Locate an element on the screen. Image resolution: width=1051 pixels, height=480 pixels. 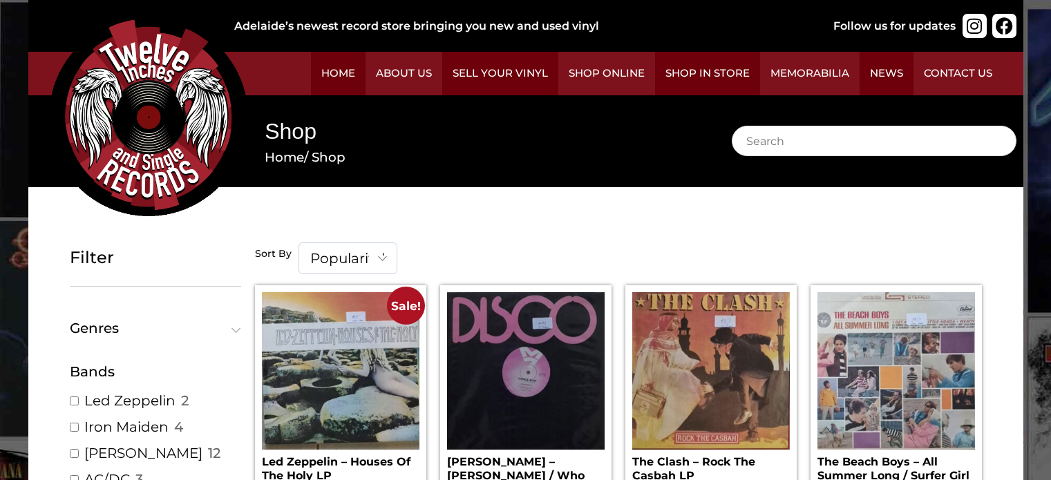
span: 12 is located at coordinates (214, 453).